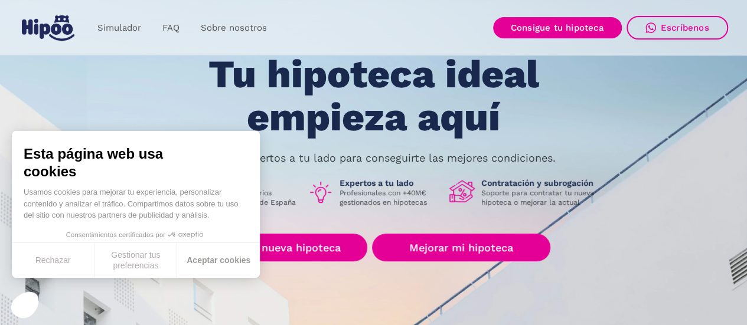  What do you see at coordinates (119, 28) in the screenshot?
I see `a: Simulador` at bounding box center [119, 28].